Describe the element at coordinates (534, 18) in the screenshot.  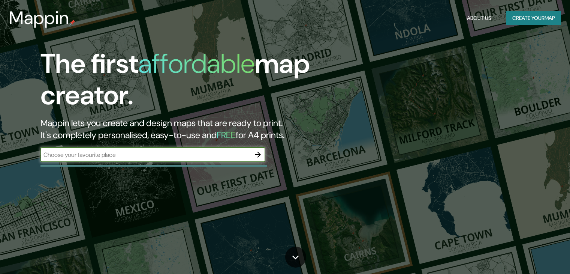
I see `button: Create yourmap` at that location.